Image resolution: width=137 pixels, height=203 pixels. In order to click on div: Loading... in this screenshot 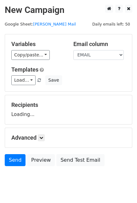, I will do `click(68, 110)`.